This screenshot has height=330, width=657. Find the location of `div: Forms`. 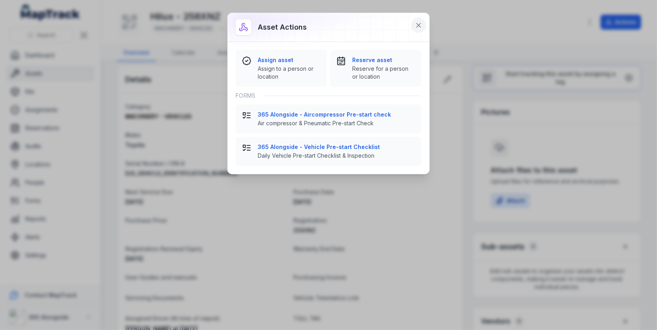

div: Forms is located at coordinates (329, 96).